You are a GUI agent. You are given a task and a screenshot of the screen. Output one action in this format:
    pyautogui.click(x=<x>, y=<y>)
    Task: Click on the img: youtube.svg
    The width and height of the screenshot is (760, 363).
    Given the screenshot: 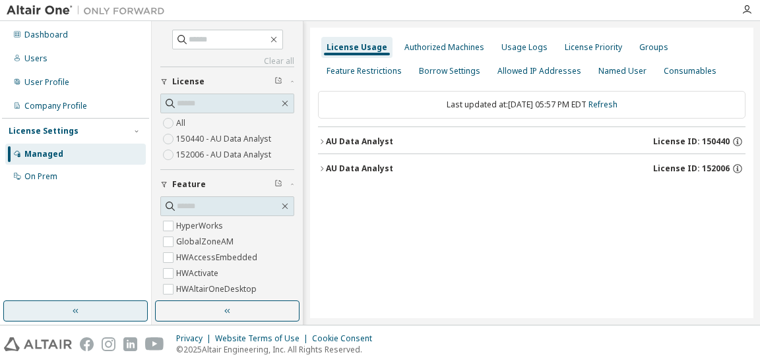 What is the action you would take?
    pyautogui.click(x=154, y=344)
    